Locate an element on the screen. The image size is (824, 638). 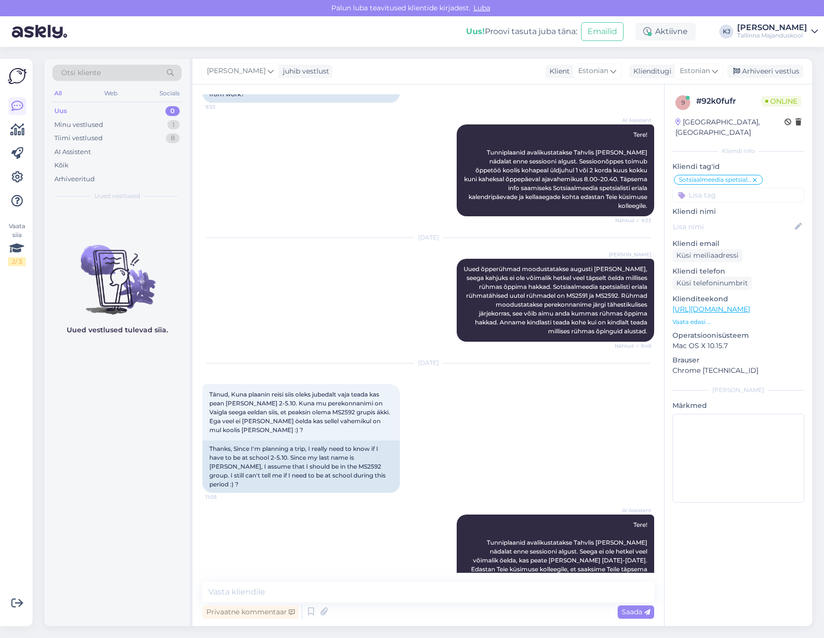
p: Kliendi nimi is located at coordinates (738, 211).